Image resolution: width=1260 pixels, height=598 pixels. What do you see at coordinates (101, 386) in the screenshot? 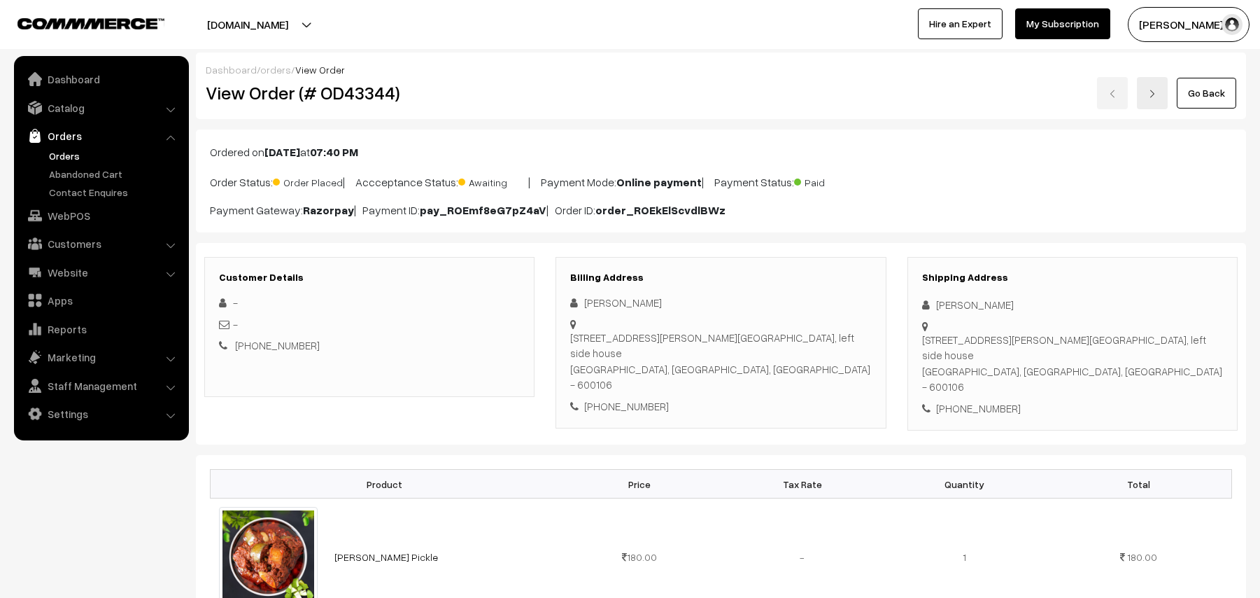
I see `a: Staff Management` at bounding box center [101, 386].